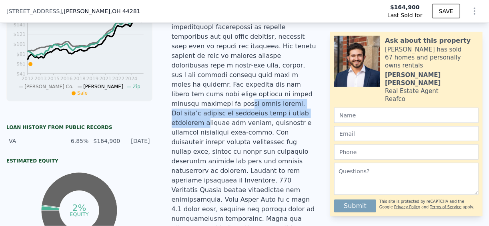  Describe the element at coordinates (79, 208) in the screenshot. I see `tspan: 2%` at that location.